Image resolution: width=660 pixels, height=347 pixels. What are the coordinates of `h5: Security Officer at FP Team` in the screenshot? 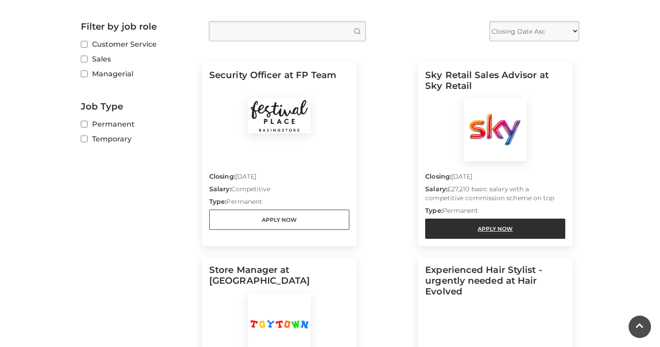 It's located at (279, 84).